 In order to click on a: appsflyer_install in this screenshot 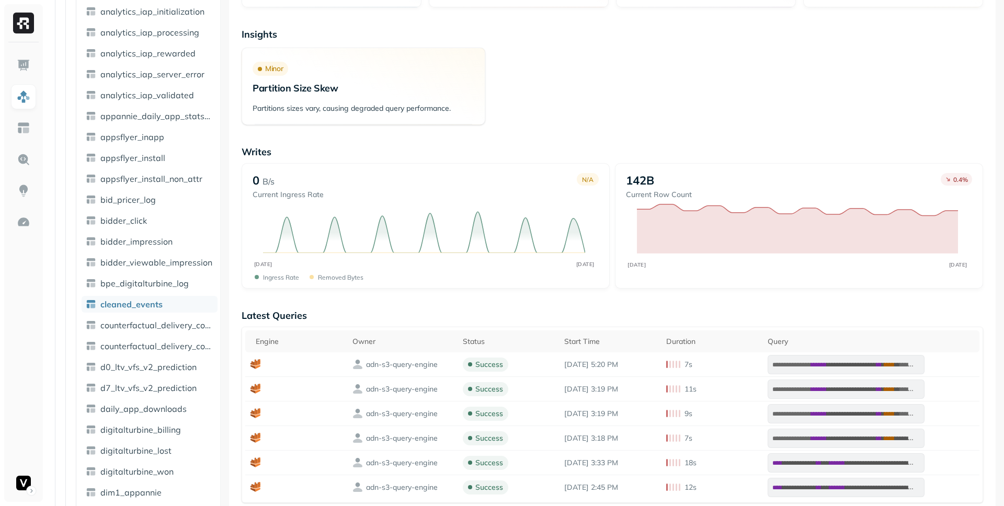, I will do `click(149, 158)`.